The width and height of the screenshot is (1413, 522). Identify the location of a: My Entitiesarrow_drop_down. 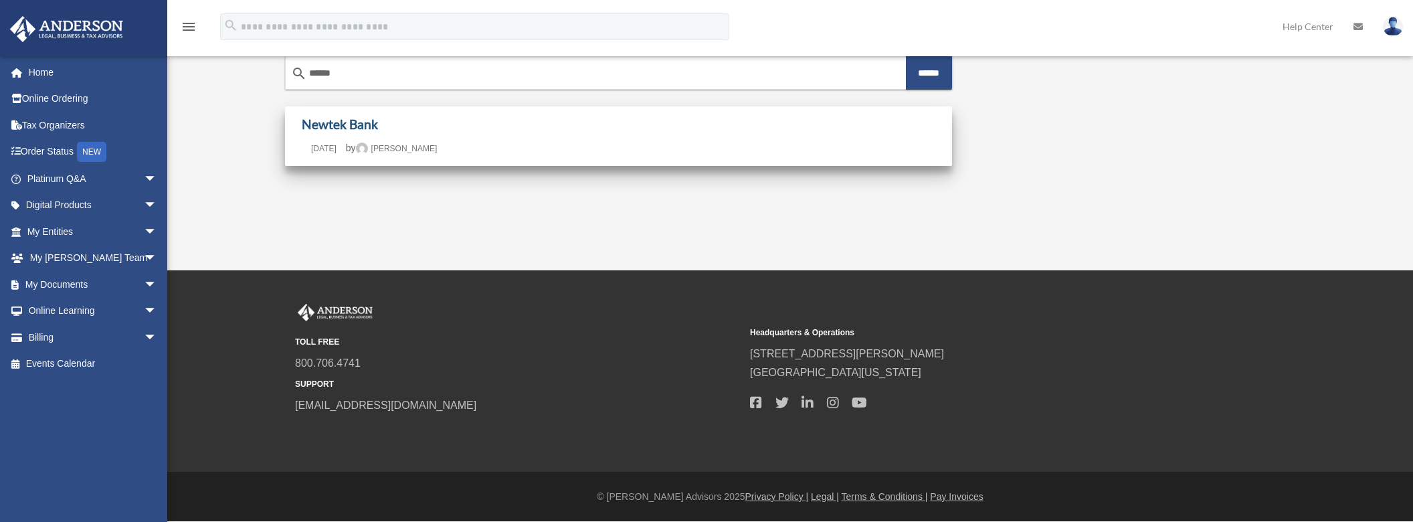
(93, 231).